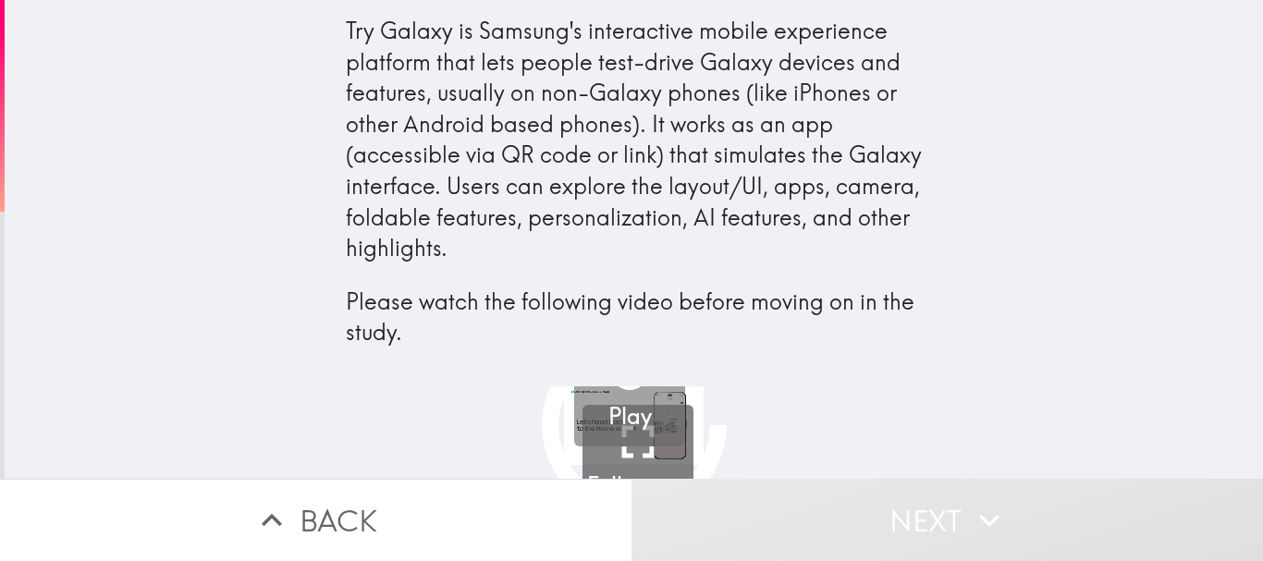 This screenshot has width=1263, height=561. I want to click on div: Try Galaxy is Samsung's interactive mobile experience platform that lets people test-drive Galaxy..., so click(634, 182).